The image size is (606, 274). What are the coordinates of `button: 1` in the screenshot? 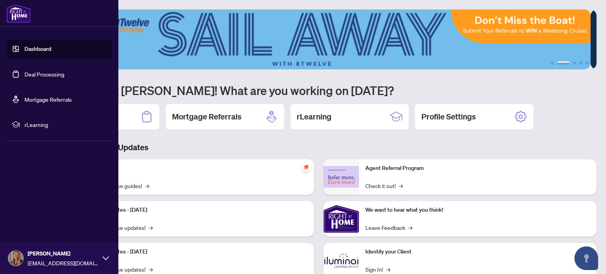 It's located at (552, 63).